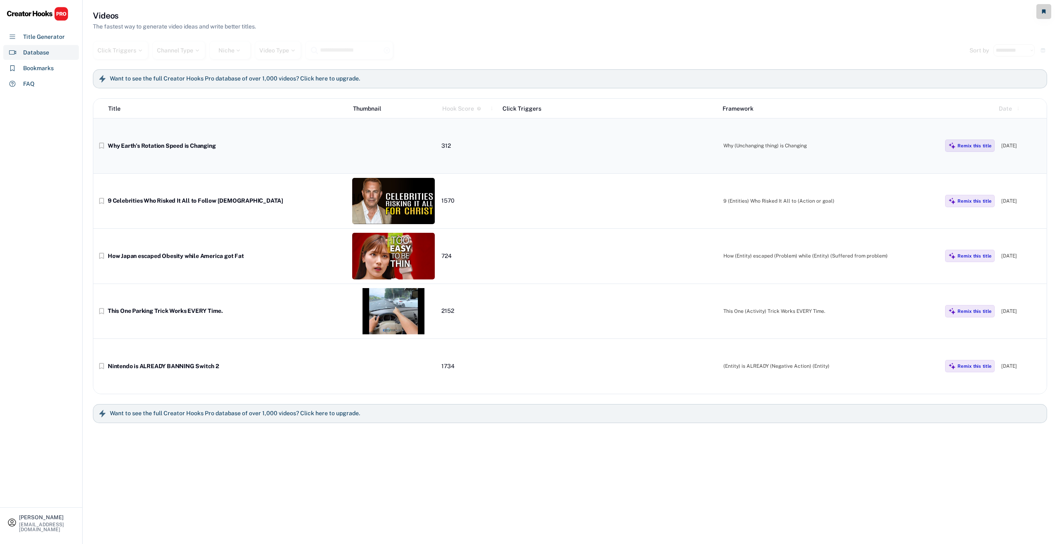  What do you see at coordinates (227, 367) in the screenshot?
I see `div: Nintendo is ALREADY BANNING Switch 2` at bounding box center [227, 367].